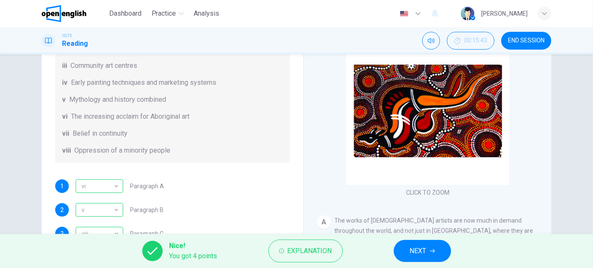 This screenshot has width=593, height=268. I want to click on span: Analysis, so click(207, 14).